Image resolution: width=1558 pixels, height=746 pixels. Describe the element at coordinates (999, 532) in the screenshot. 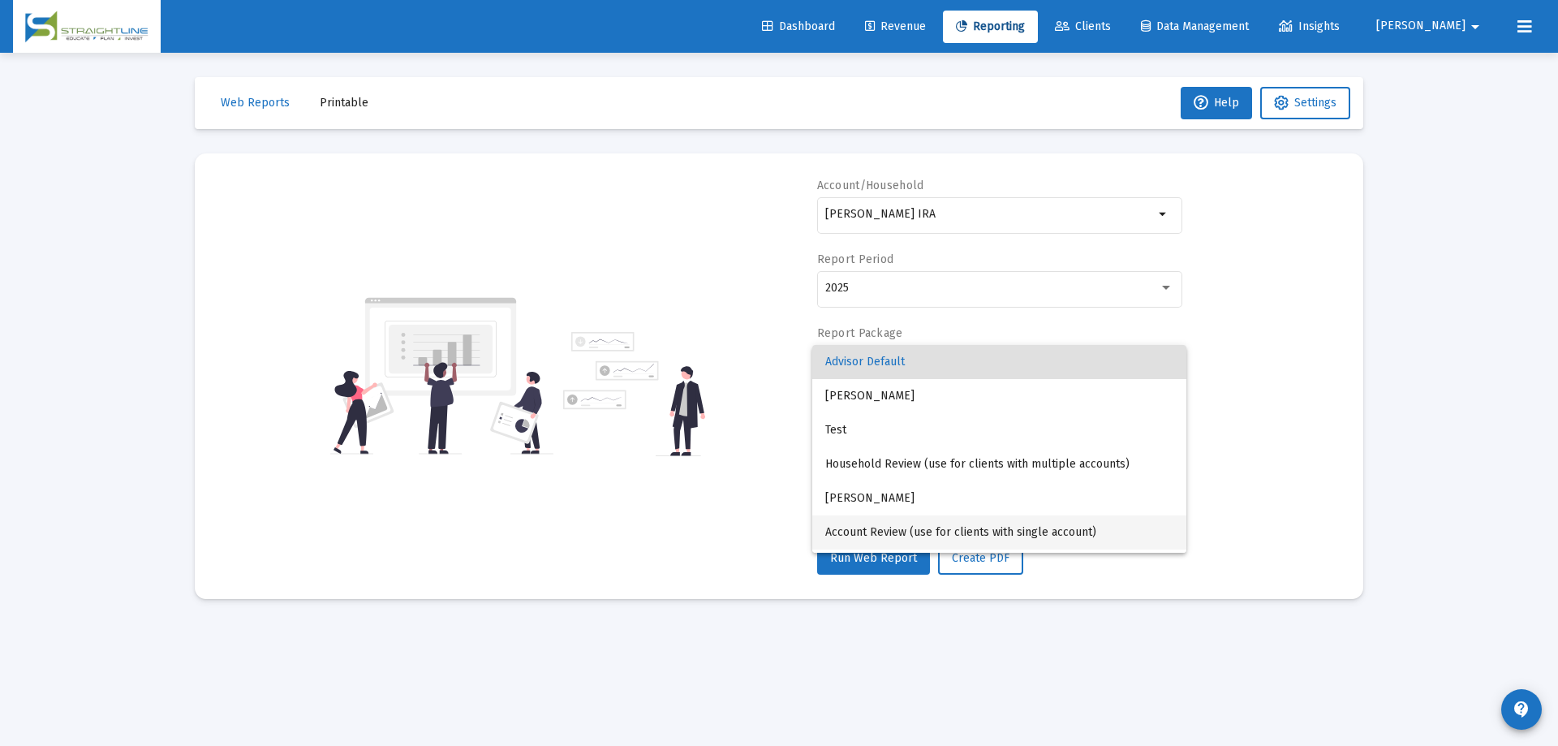

I see `span: Account Review (use for clients with single account)` at that location.